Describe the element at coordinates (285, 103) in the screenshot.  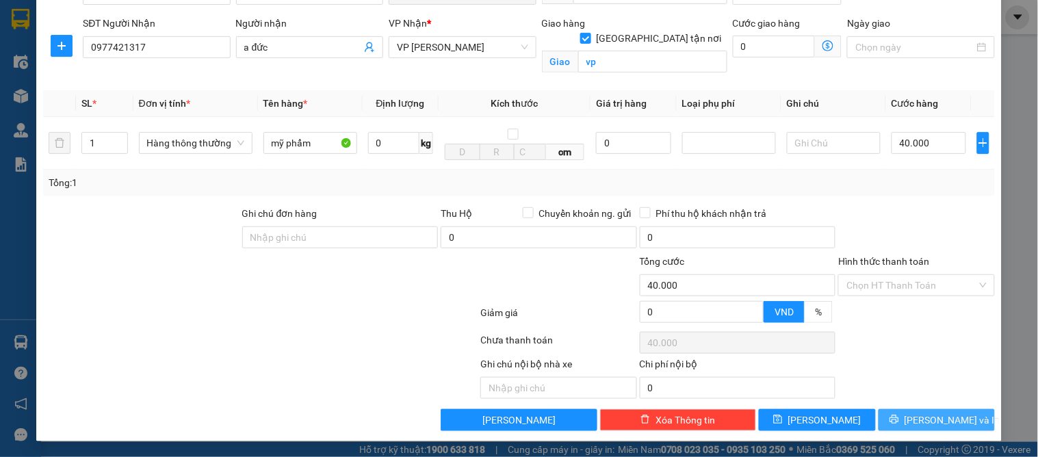
I see `span: Tên hàng` at that location.